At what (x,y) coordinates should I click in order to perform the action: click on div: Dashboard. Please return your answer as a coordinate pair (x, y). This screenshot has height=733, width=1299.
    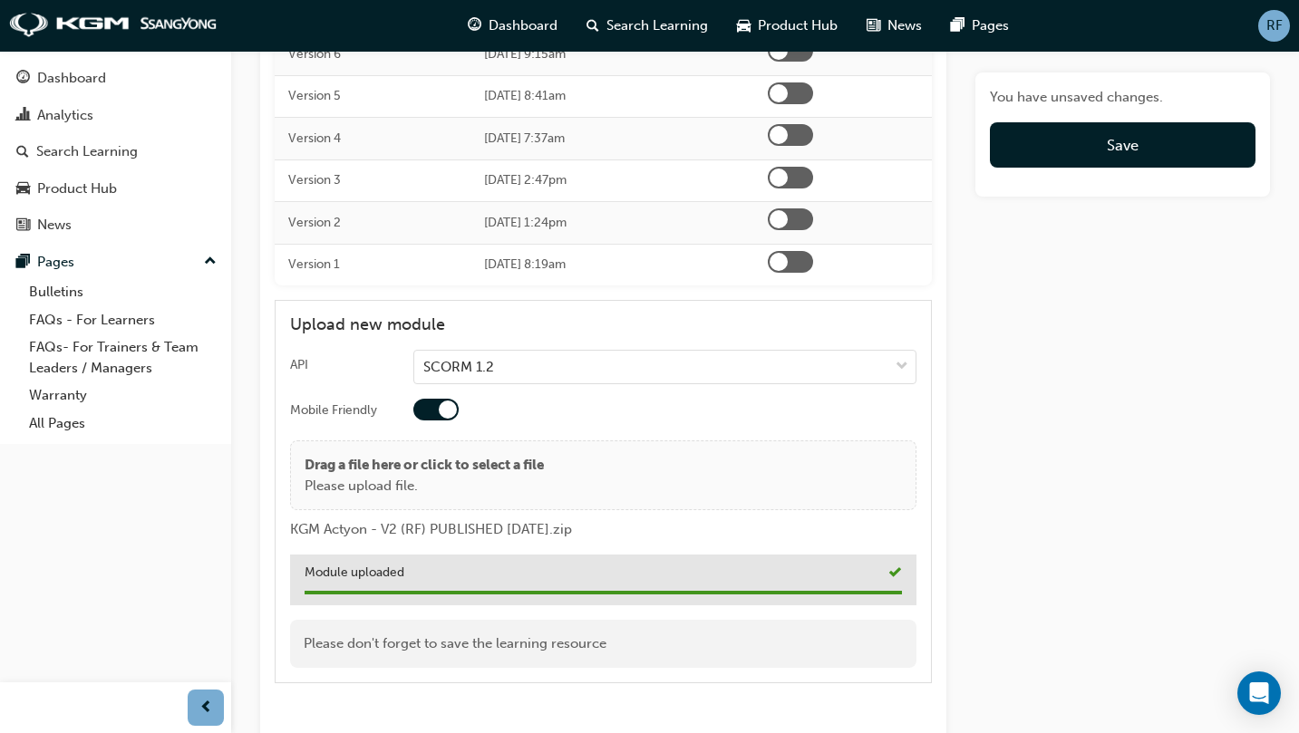
    Looking at the image, I should click on (72, 78).